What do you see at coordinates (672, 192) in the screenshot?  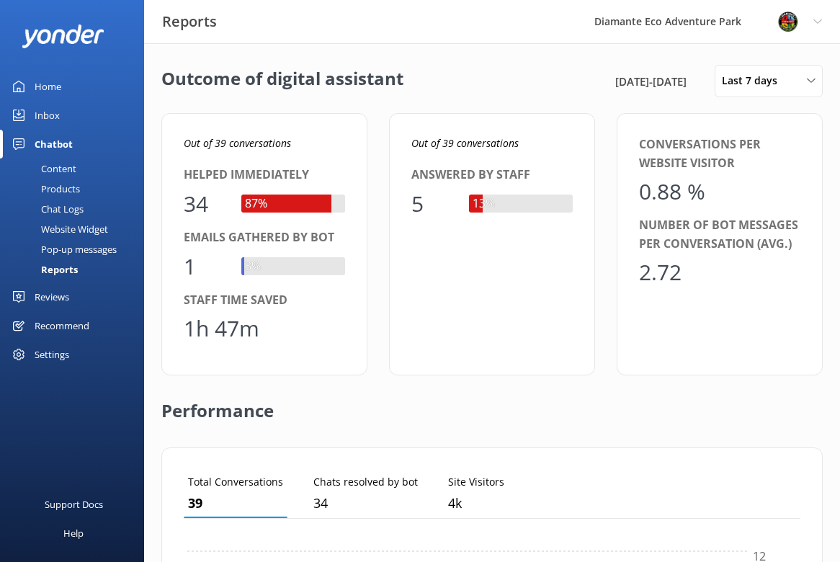 I see `div: 0.88 %` at bounding box center [672, 192].